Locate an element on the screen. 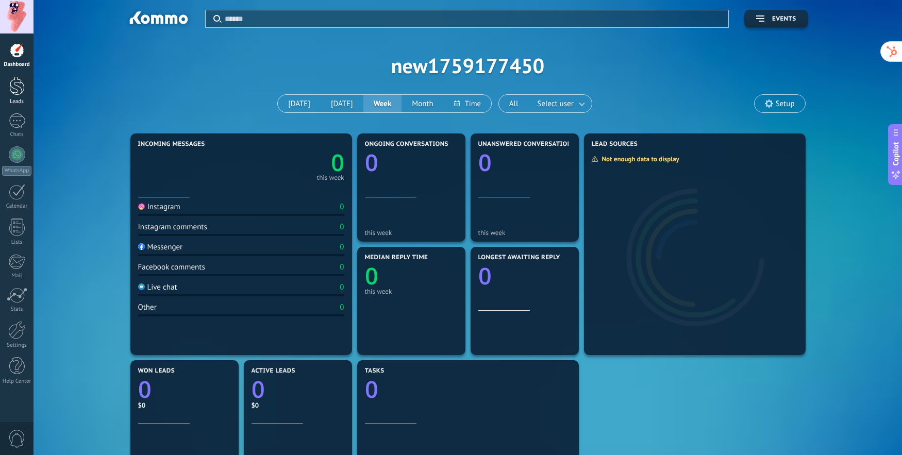 The height and width of the screenshot is (455, 902). span: Incoming messages is located at coordinates (172, 144).